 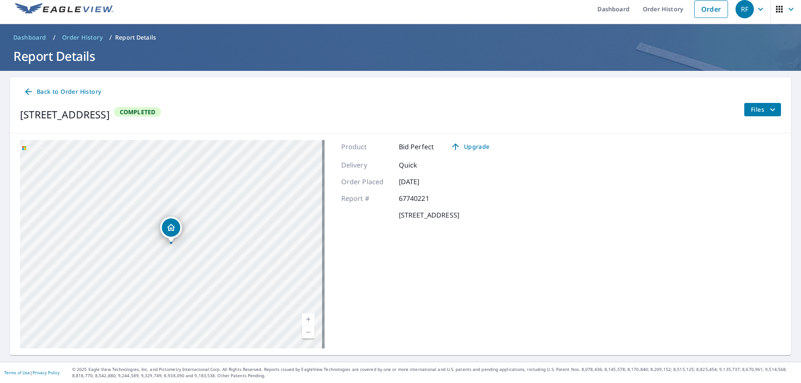 I want to click on a: Terms of Use, so click(x=17, y=373).